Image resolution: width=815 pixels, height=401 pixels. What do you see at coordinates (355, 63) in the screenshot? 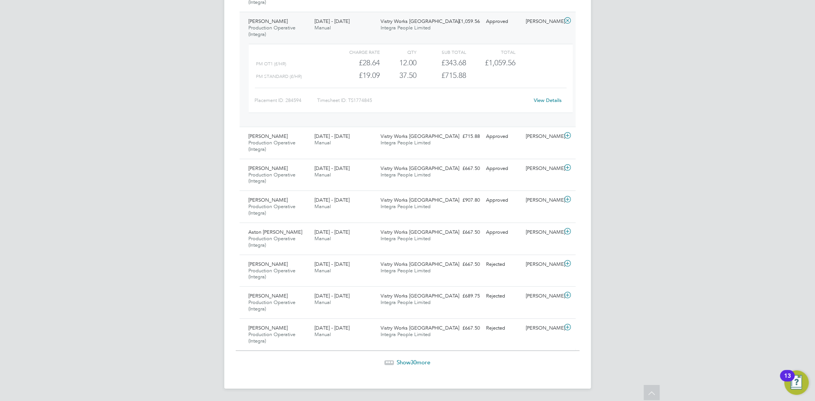
I see `div: £28.64` at bounding box center [355, 63].